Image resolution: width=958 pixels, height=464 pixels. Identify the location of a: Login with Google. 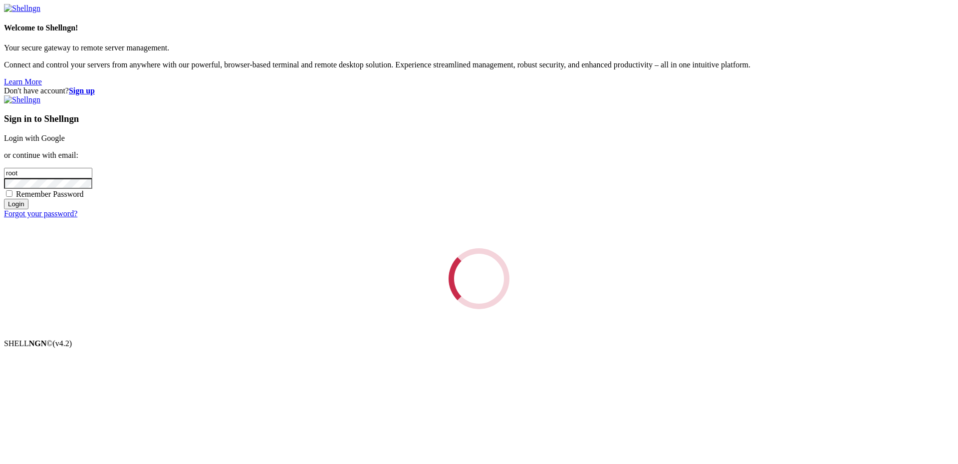
(34, 138).